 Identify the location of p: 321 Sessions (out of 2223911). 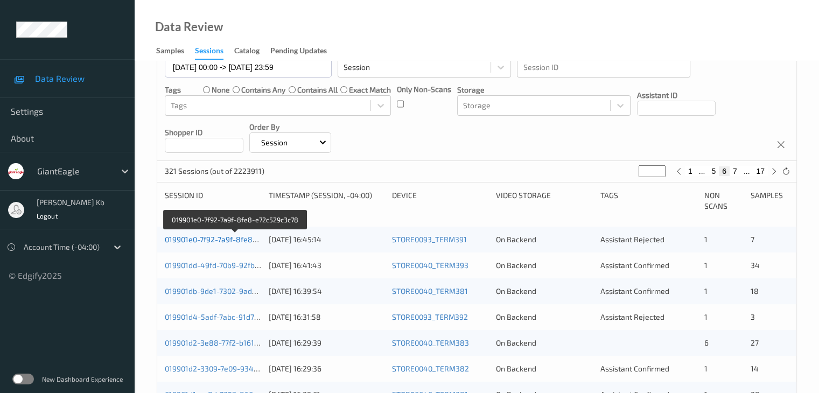
(214, 171).